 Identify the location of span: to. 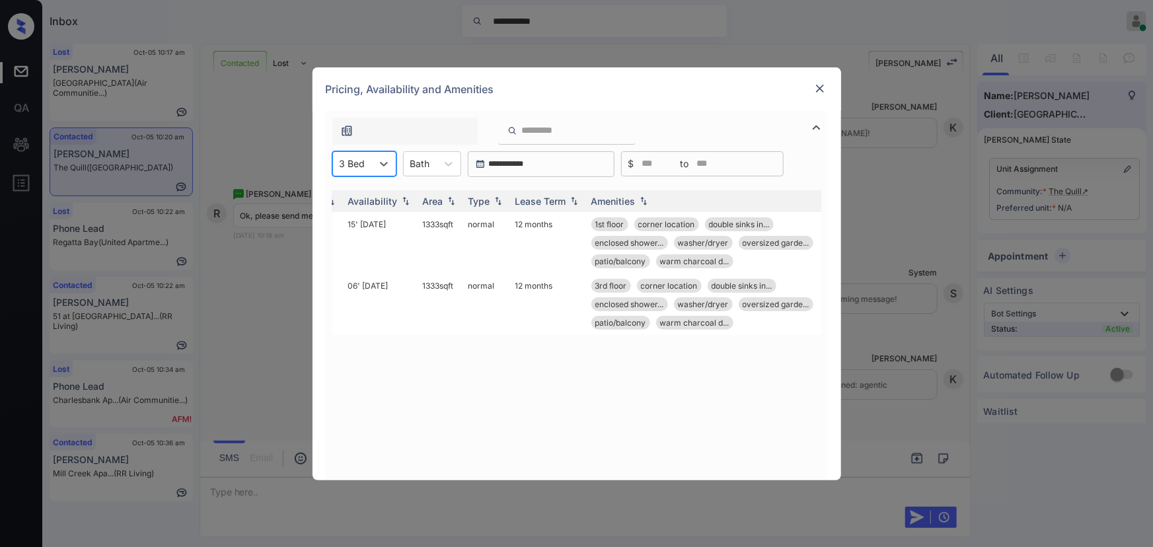
(684, 164).